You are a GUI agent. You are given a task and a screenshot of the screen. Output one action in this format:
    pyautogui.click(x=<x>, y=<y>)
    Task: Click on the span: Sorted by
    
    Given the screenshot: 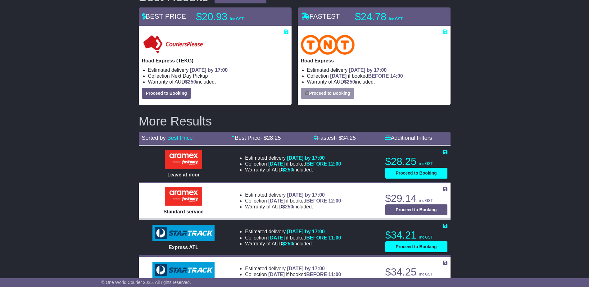 What is the action you would take?
    pyautogui.click(x=154, y=138)
    